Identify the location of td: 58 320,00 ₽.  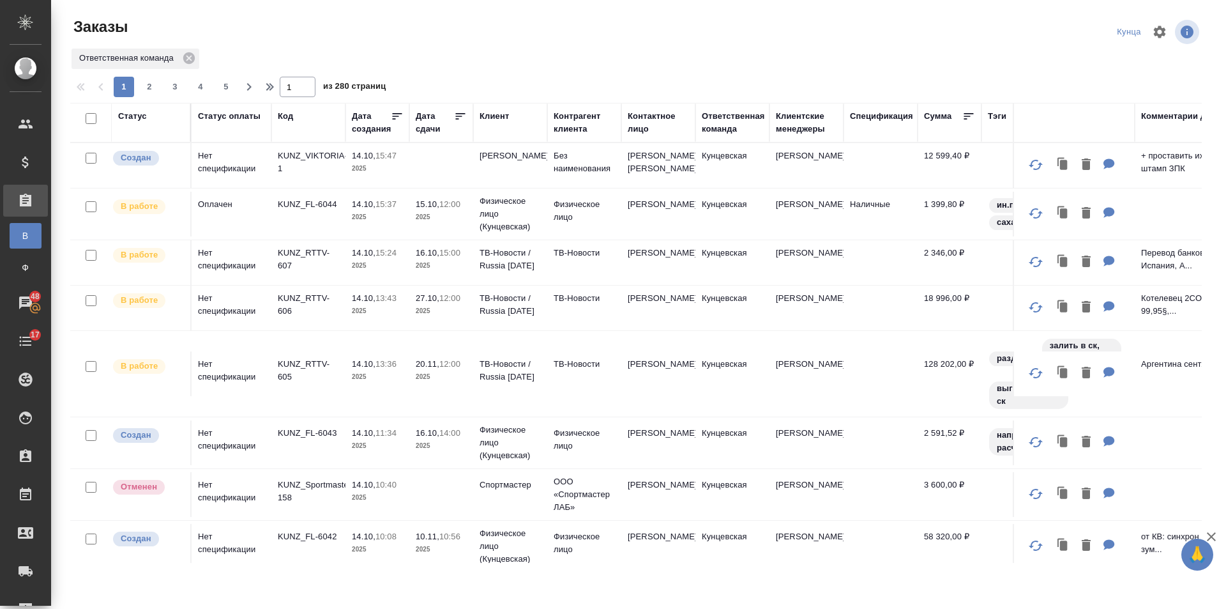
(950, 546).